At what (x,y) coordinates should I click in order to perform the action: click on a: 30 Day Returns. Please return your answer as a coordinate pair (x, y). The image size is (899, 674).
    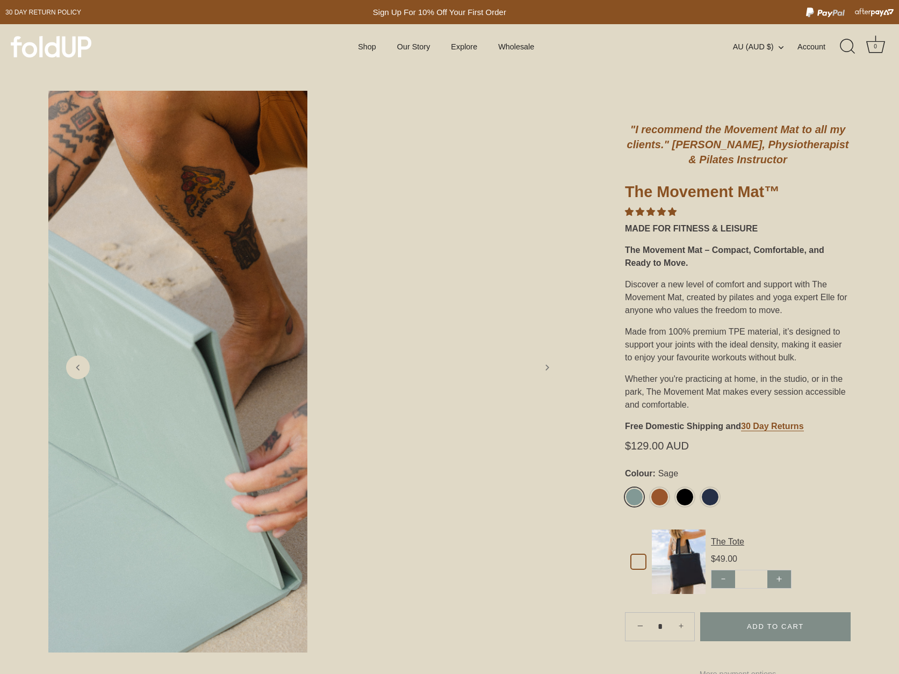
    Looking at the image, I should click on (772, 427).